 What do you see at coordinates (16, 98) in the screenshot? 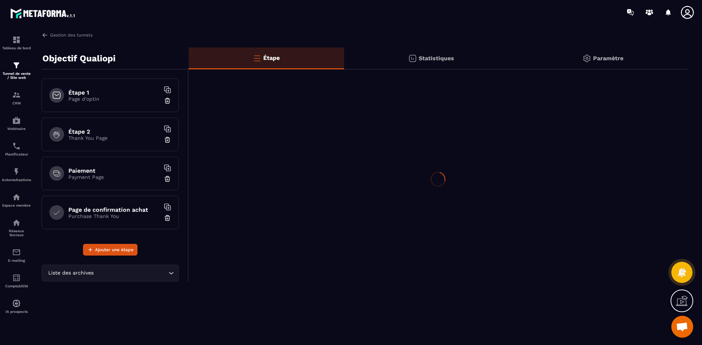
I see `a: formationformationCRM` at bounding box center [16, 98].